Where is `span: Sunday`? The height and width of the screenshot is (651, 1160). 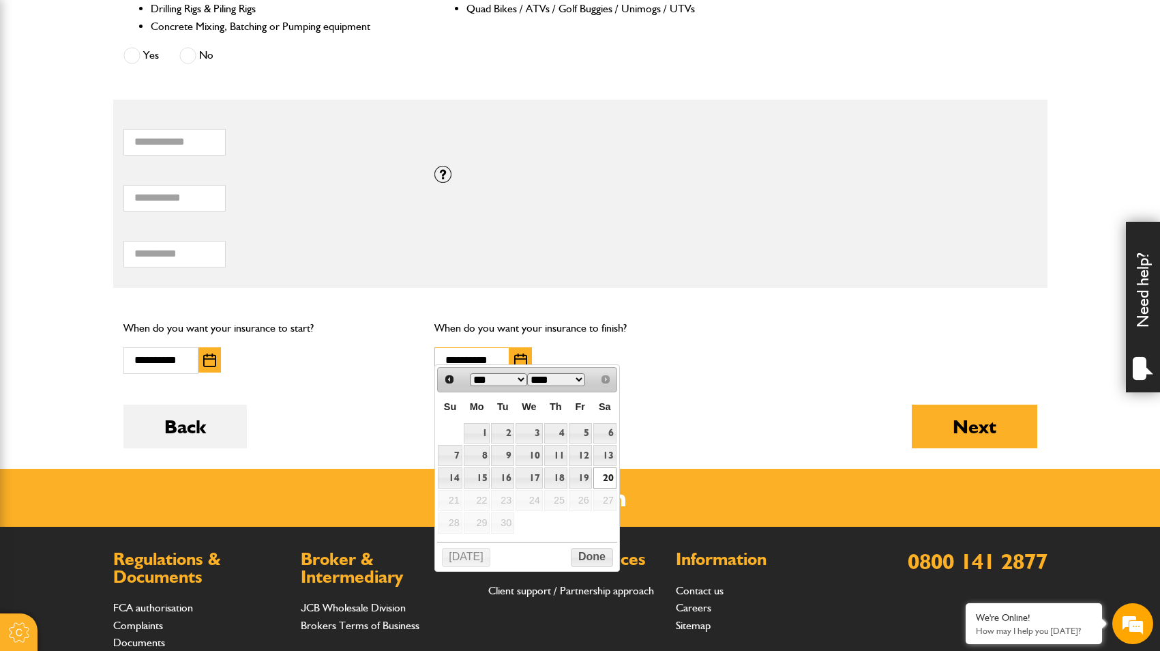
span: Sunday is located at coordinates (450, 406).